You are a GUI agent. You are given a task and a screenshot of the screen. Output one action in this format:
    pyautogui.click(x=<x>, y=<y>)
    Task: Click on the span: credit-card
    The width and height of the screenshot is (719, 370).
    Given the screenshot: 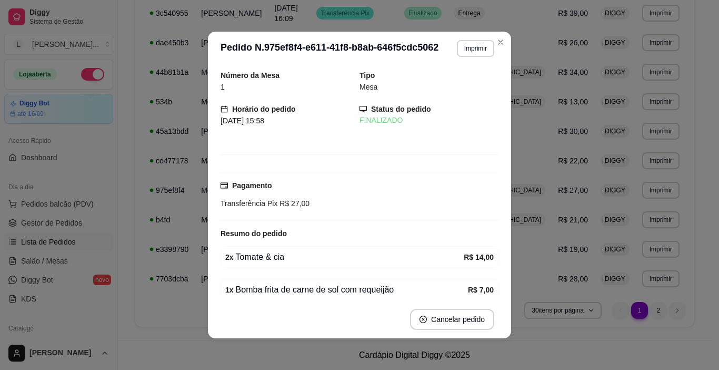 What is the action you would take?
    pyautogui.click(x=224, y=185)
    